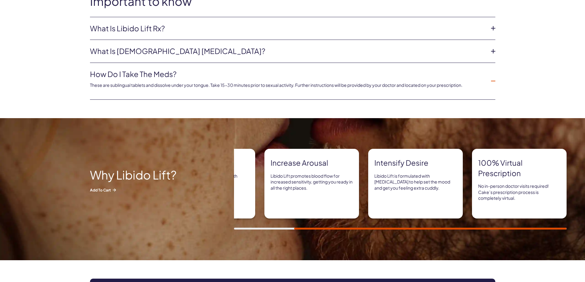  Describe the element at coordinates (145, 175) in the screenshot. I see `h2: Why Libido Lift?` at that location.